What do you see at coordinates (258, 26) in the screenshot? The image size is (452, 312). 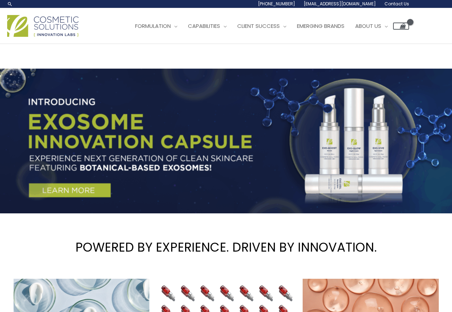 I see `span: Client Success` at bounding box center [258, 26].